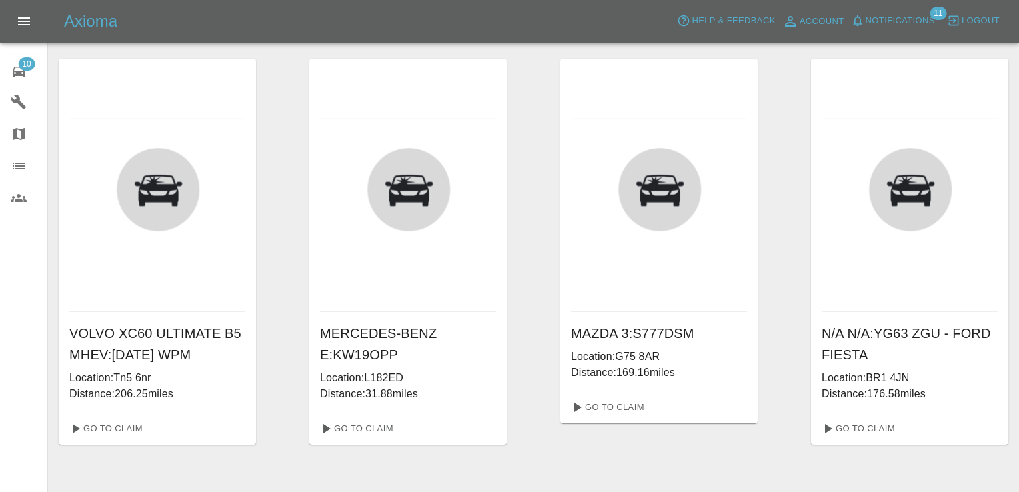 Image resolution: width=1019 pixels, height=492 pixels. What do you see at coordinates (157, 378) in the screenshot?
I see `p: Location: Tn5 6nr` at bounding box center [157, 378].